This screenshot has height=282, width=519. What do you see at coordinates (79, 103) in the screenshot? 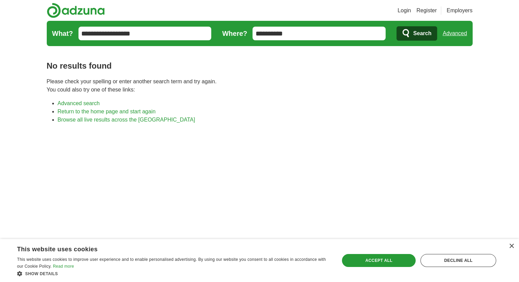
I see `a: Advanced search` at bounding box center [79, 103].